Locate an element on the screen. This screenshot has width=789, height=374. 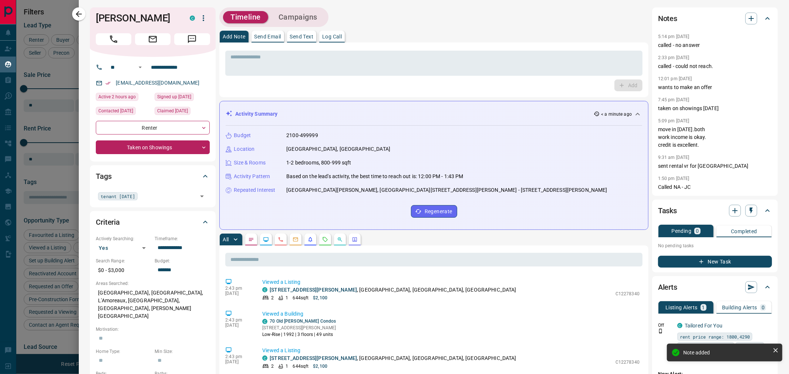
p: Log Call is located at coordinates (332, 37).